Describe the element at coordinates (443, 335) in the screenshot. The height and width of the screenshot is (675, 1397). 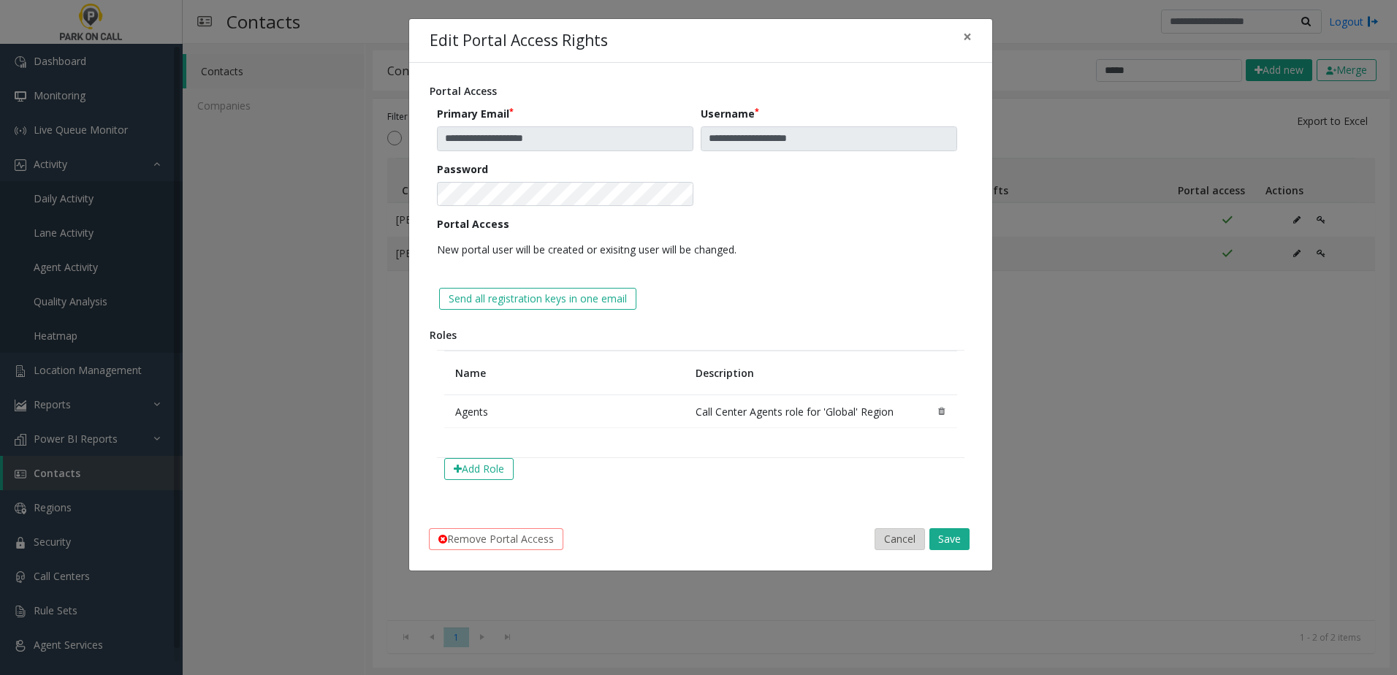
I see `span: Roles` at that location.